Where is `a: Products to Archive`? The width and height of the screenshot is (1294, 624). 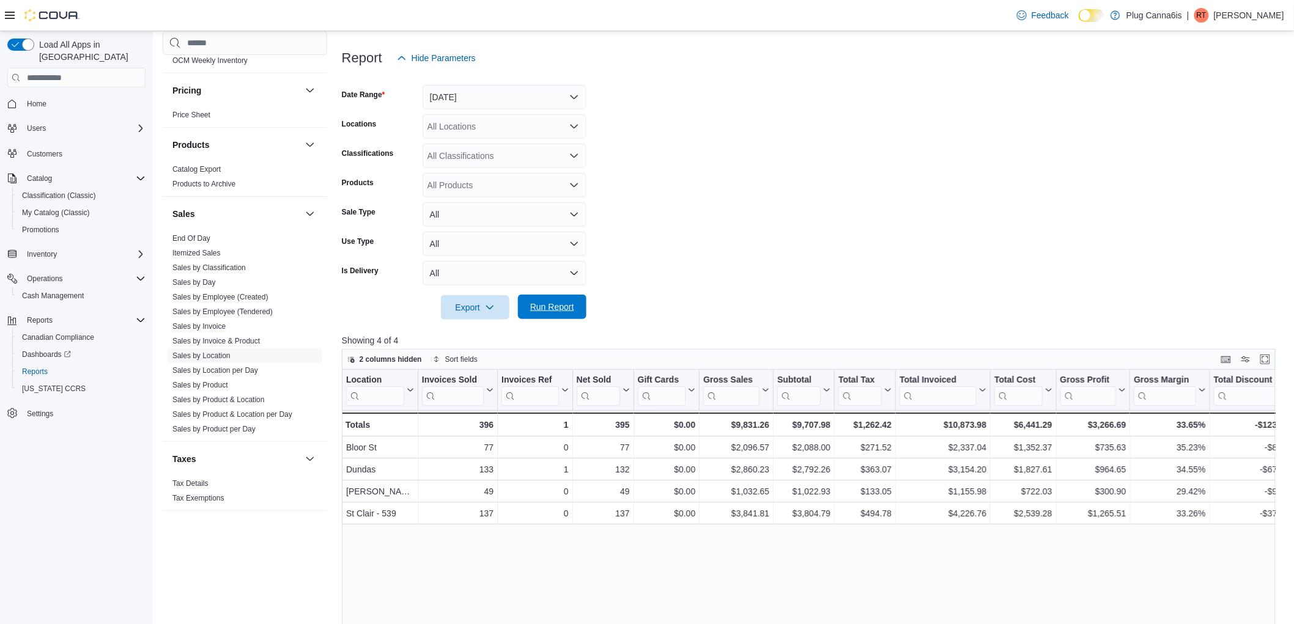 a: Products to Archive is located at coordinates (204, 184).